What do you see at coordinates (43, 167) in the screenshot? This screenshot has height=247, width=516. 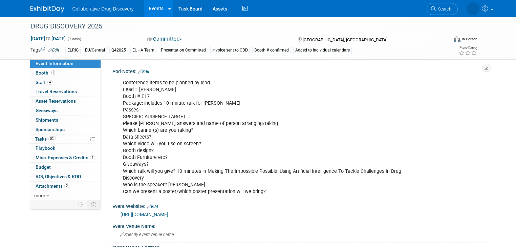 I see `span: Budget` at bounding box center [43, 167].